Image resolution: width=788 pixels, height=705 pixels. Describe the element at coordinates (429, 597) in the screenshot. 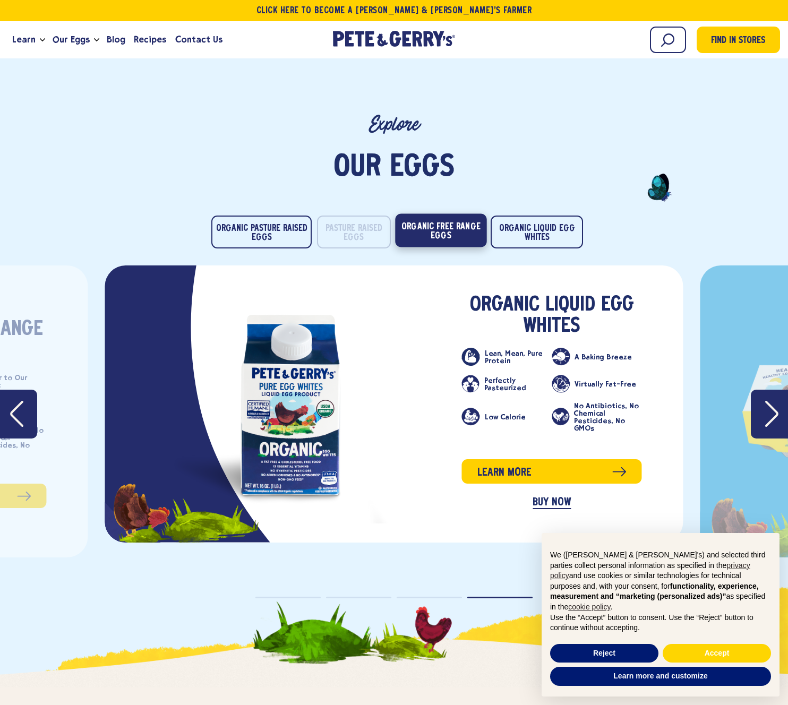

I see `button: Page dot 3` at that location.